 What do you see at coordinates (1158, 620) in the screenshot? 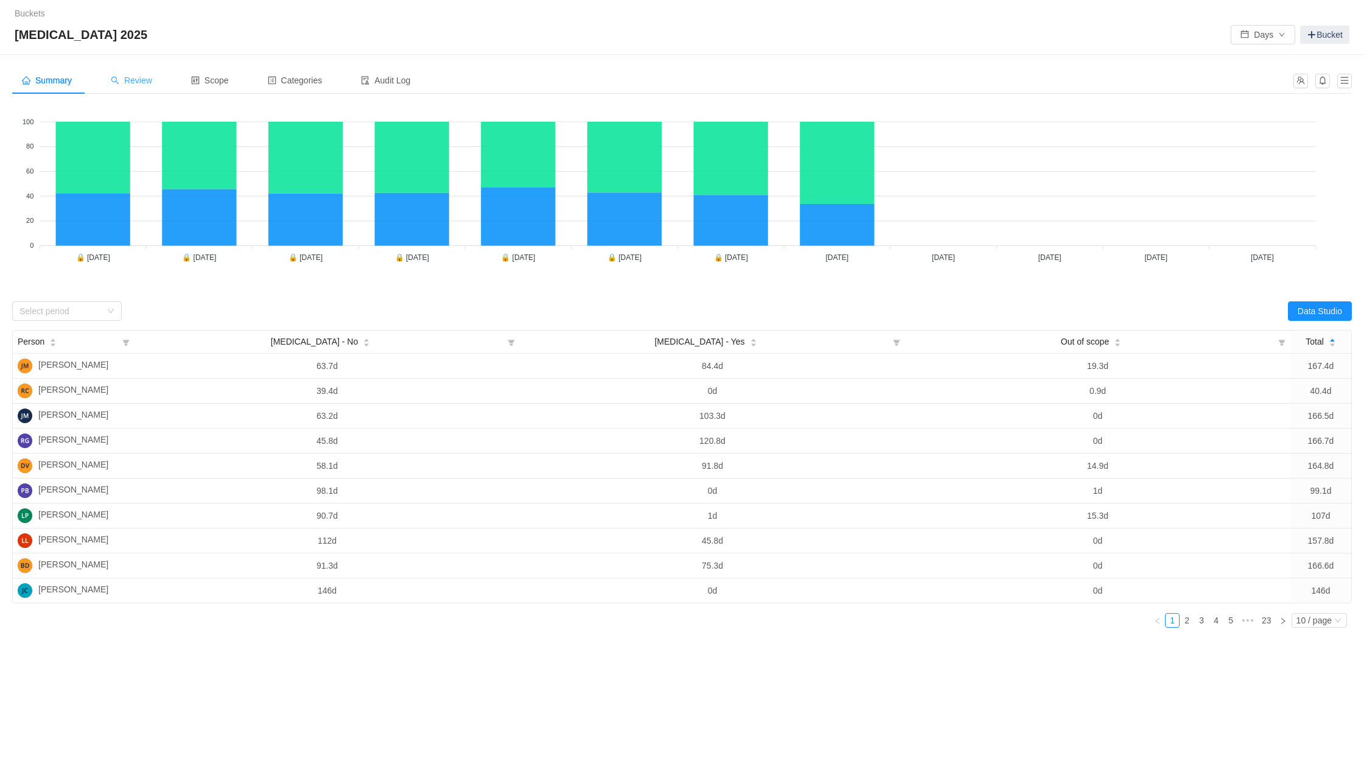
I see `li: Previous Page` at bounding box center [1158, 620].